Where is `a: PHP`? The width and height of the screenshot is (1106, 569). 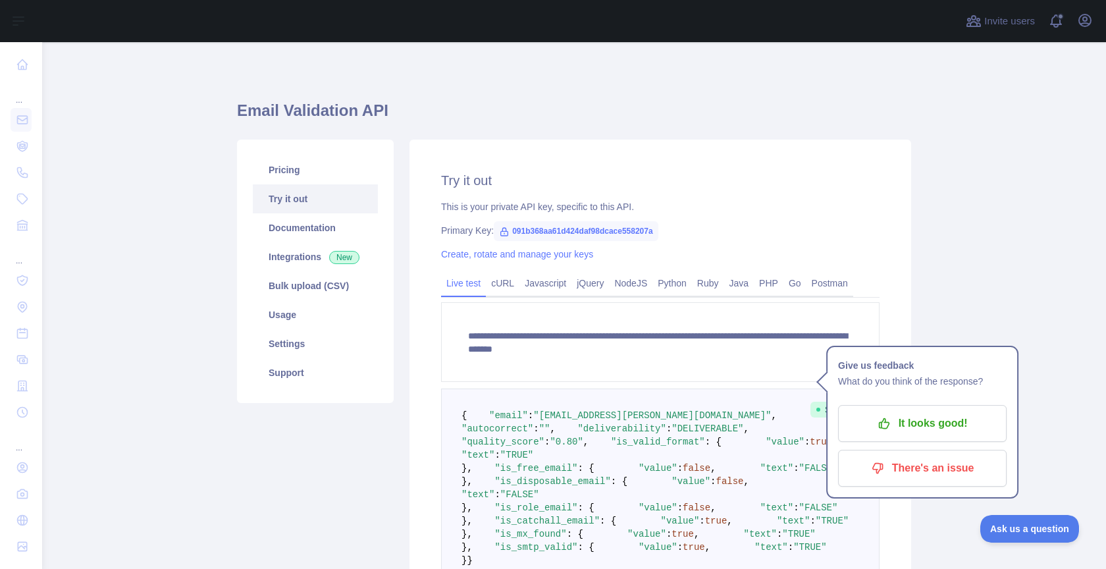
a: PHP is located at coordinates (768, 283).